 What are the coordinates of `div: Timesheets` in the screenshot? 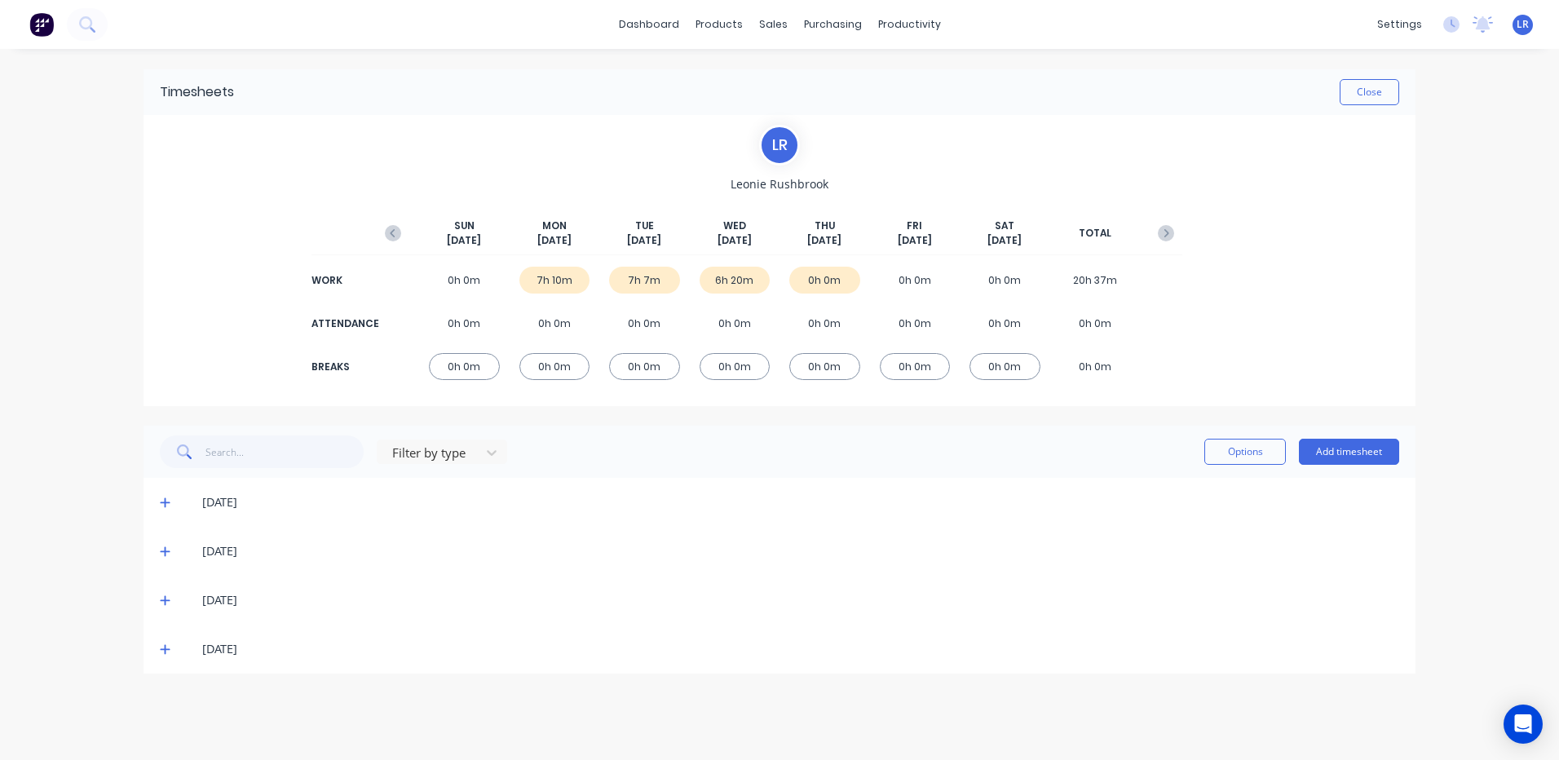 It's located at (196, 92).